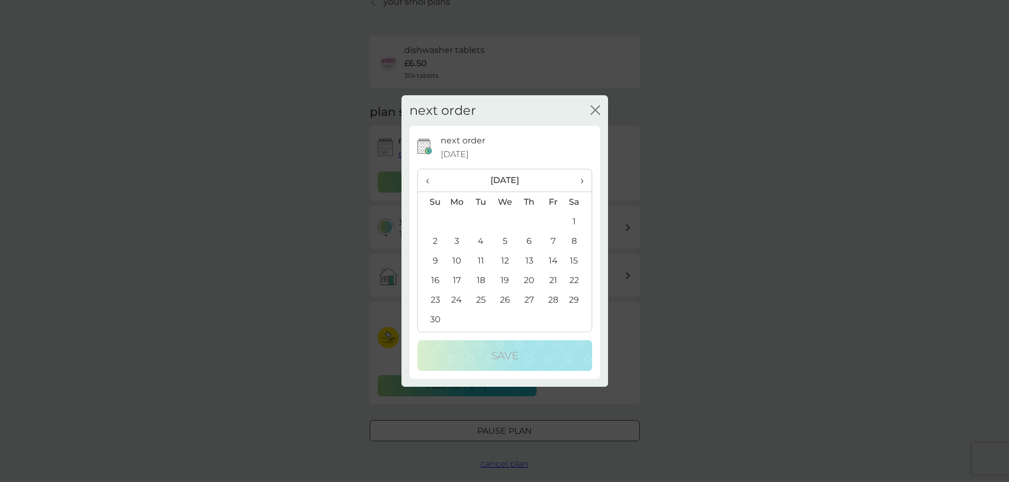  What do you see at coordinates (431, 261) in the screenshot?
I see `td: 9` at bounding box center [431, 261].